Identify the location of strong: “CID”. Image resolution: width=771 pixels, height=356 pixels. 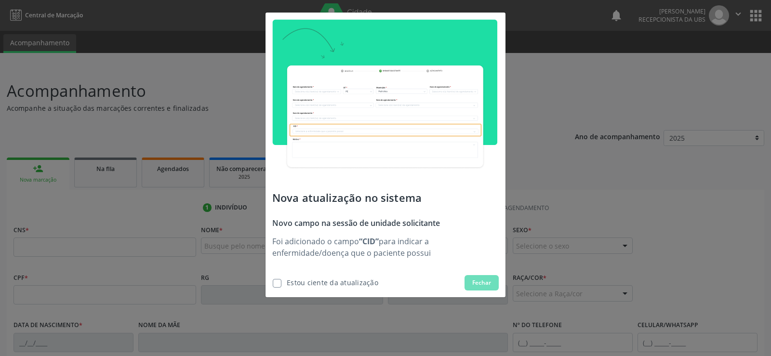
(369, 242).